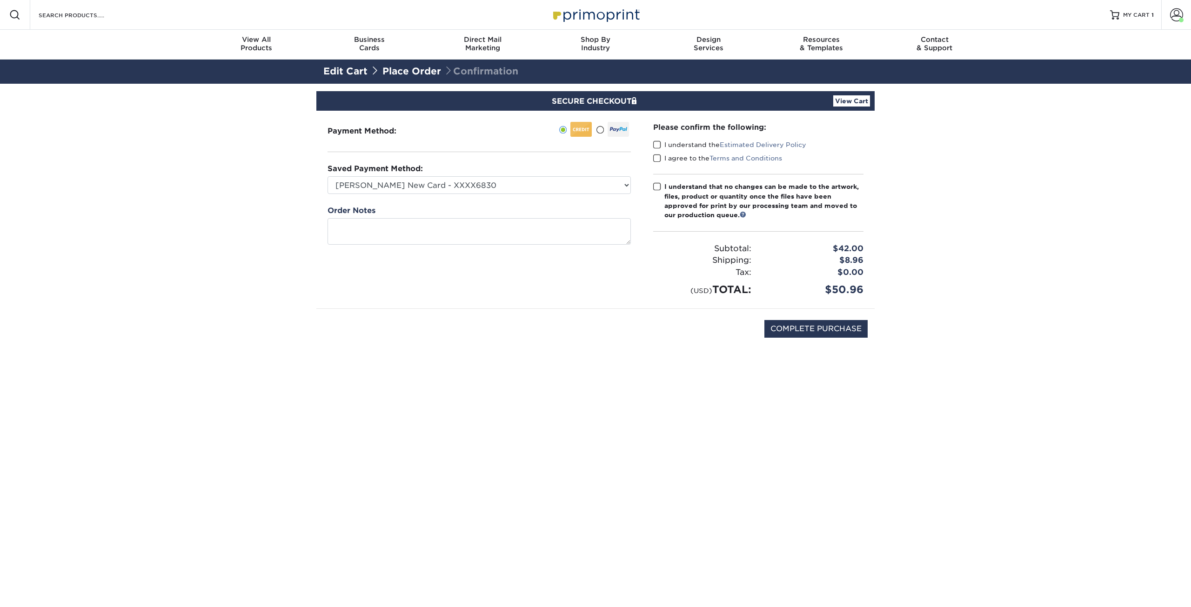 This screenshot has height=607, width=1191. I want to click on a: BusinessCards, so click(369, 45).